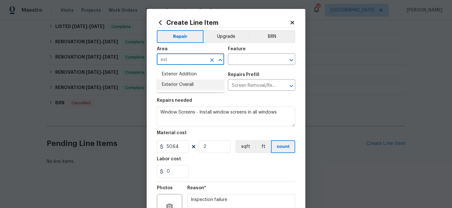  Describe the element at coordinates (212, 60) in the screenshot. I see `button: Clear` at that location.